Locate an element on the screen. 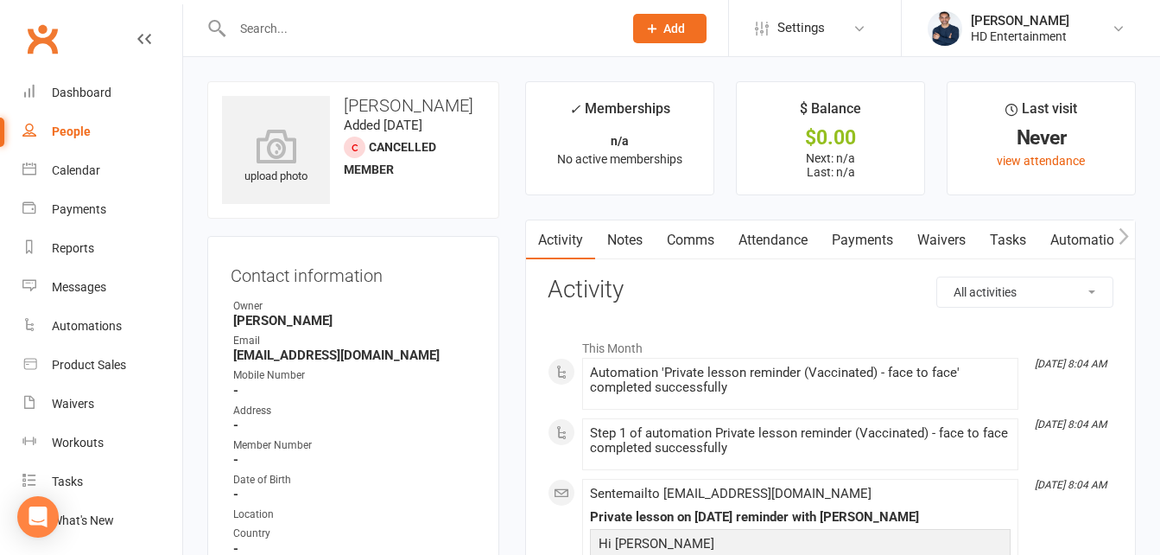  div: Payments is located at coordinates (79, 209).